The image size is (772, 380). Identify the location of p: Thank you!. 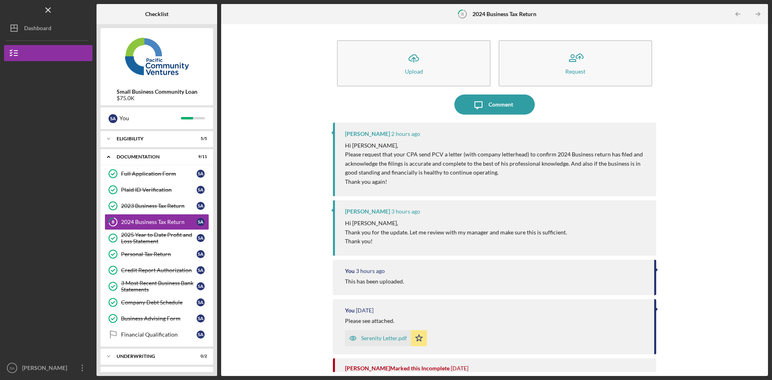
(456, 241).